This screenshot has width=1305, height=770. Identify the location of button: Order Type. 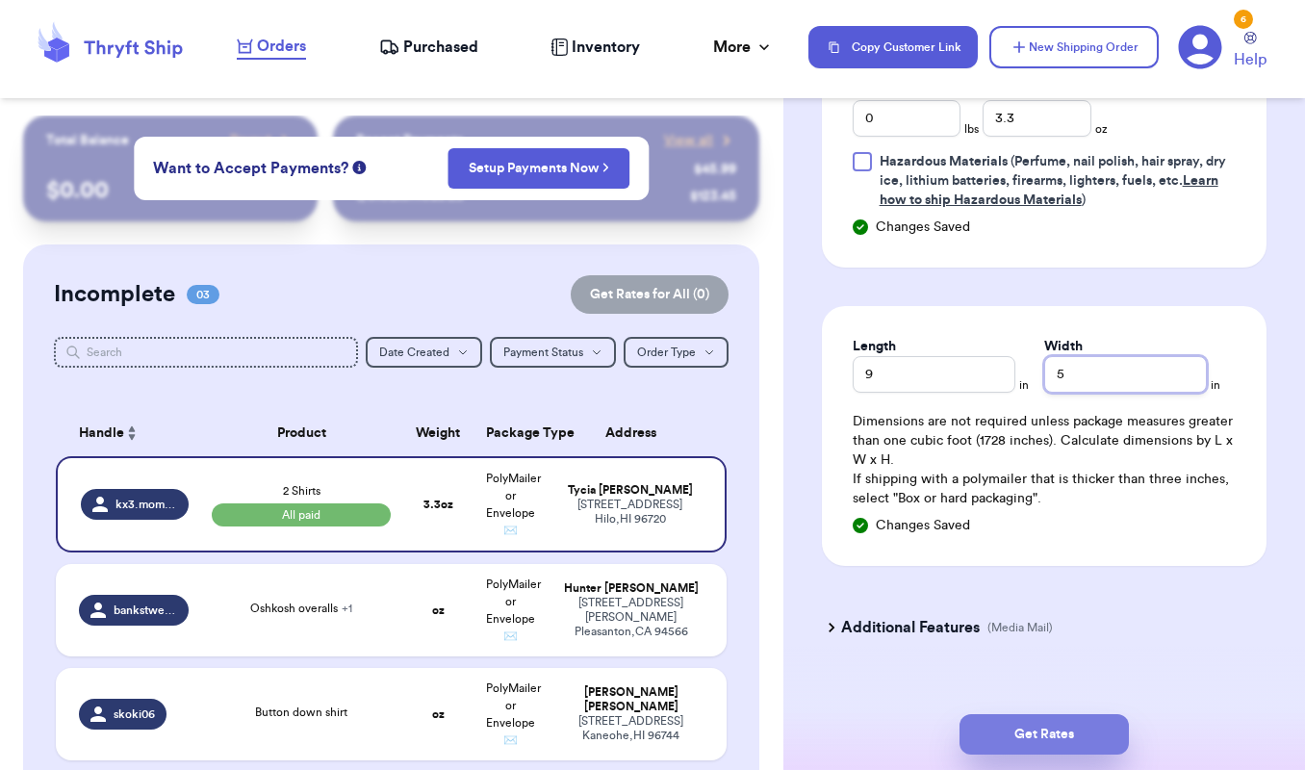
(676, 352).